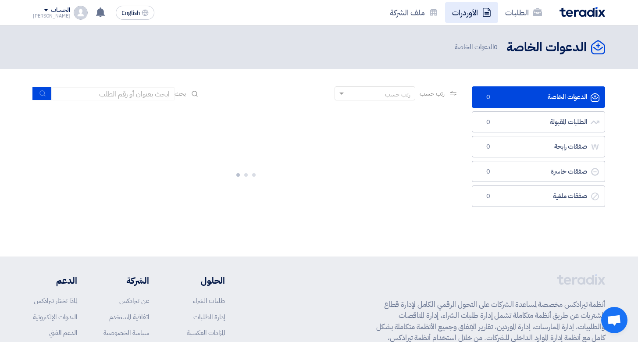 Image resolution: width=638 pixels, height=342 pixels. Describe the element at coordinates (55, 301) in the screenshot. I see `a: لماذا تختار تيرادكس` at that location.